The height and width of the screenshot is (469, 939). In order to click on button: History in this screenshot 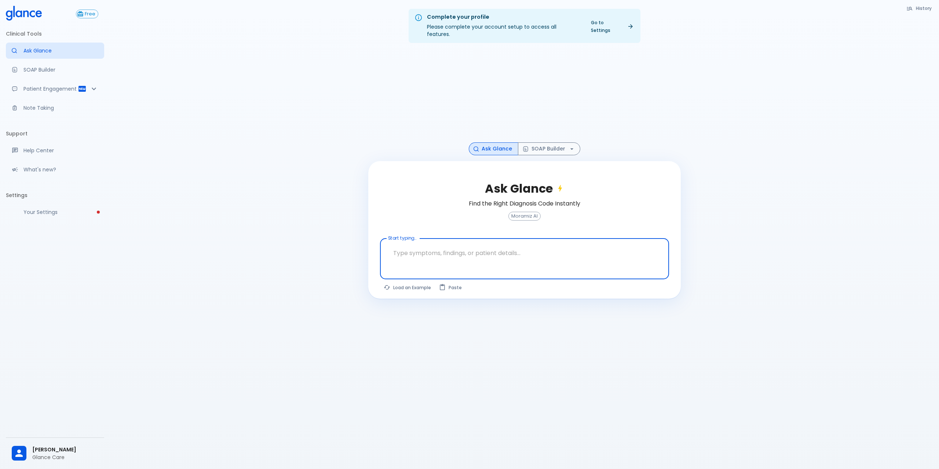, I will do `click(919, 8)`.